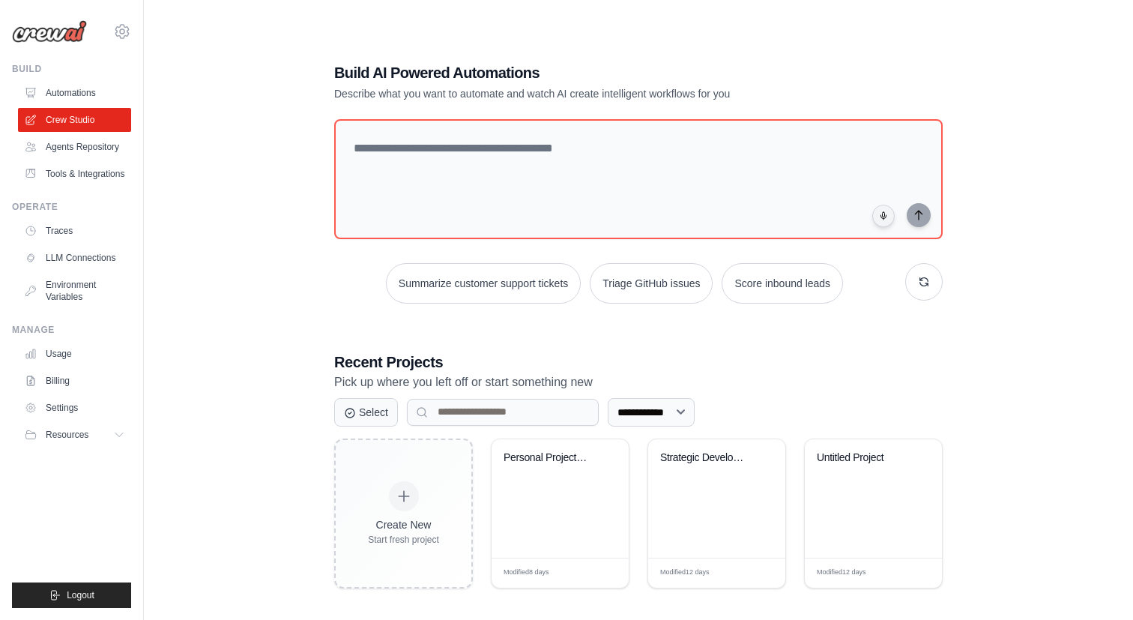  I want to click on a: Crew Studio, so click(74, 120).